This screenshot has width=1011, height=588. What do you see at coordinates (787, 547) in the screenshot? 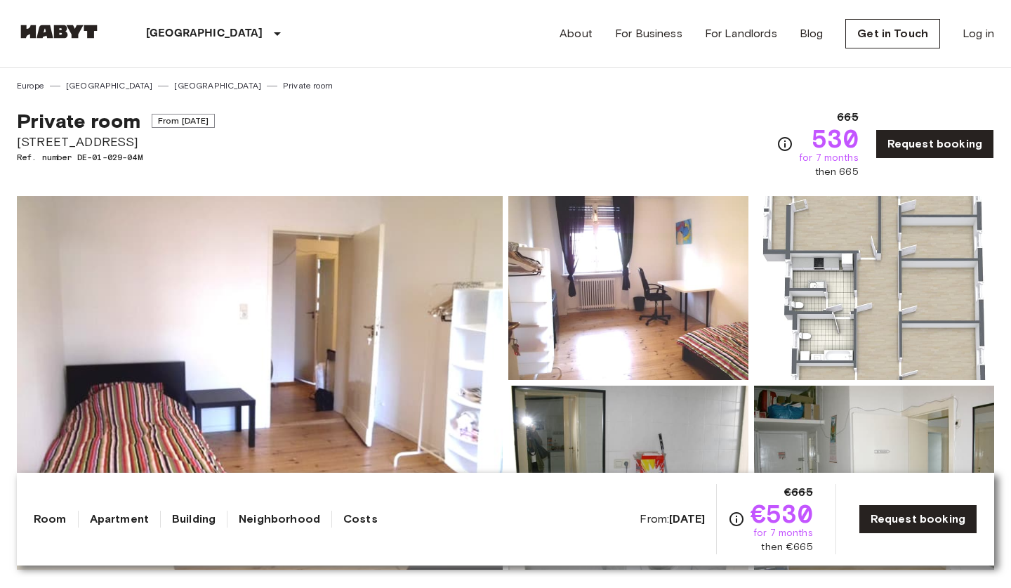
I see `span: then €665` at bounding box center [787, 547].